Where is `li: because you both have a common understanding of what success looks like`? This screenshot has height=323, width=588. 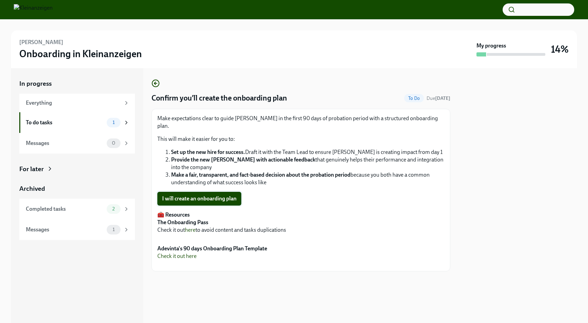 li: because you both have a common understanding of what success looks like is located at coordinates (308, 179).